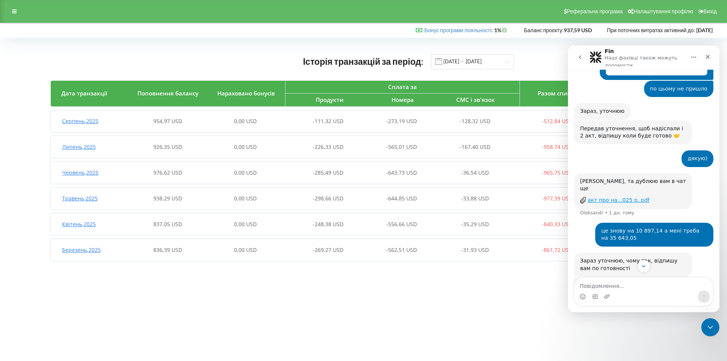 This screenshot has width=727, height=361. What do you see at coordinates (65, 87) in the screenshot?
I see `div: Передав уточнення, щоб надіслали і 2 акт, відпишу коли буде готово 🤝` at bounding box center [65, 87].